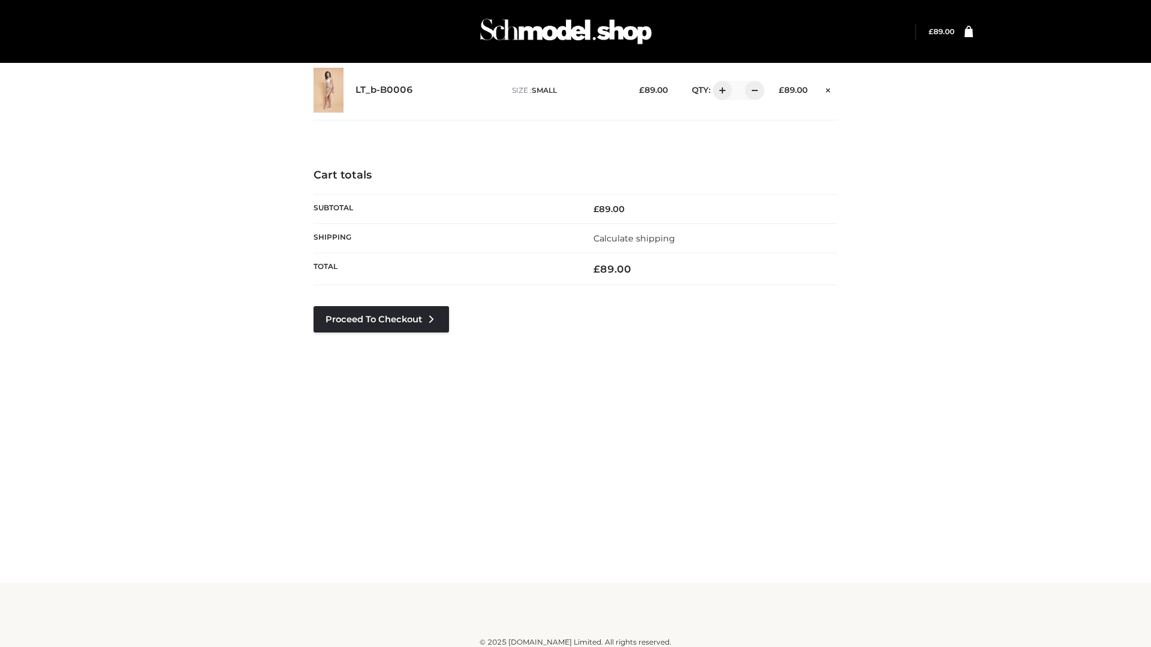  Describe the element at coordinates (381, 319) in the screenshot. I see `a: Proceed to Checkout` at that location.